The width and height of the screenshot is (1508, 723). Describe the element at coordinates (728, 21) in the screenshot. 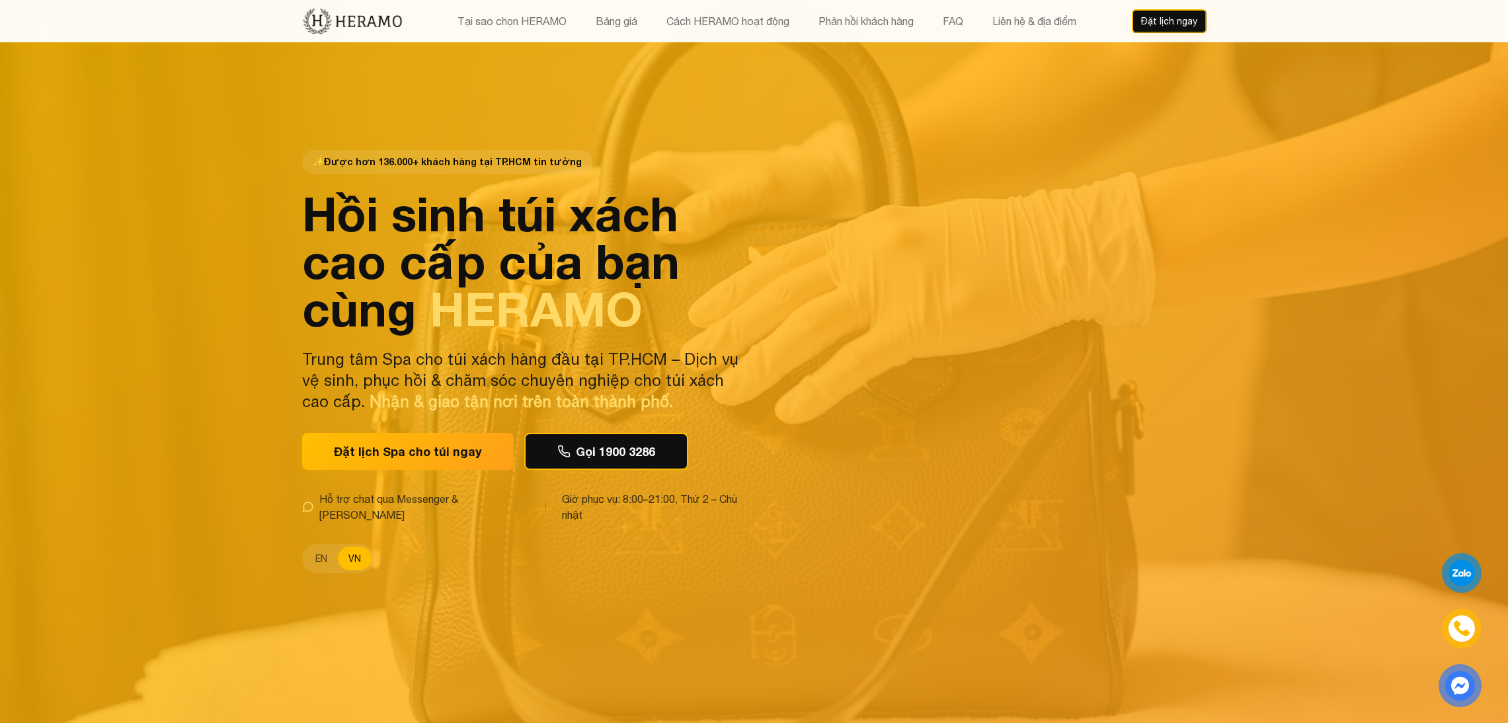

I see `button: Cách HERAMO hoạt động` at that location.